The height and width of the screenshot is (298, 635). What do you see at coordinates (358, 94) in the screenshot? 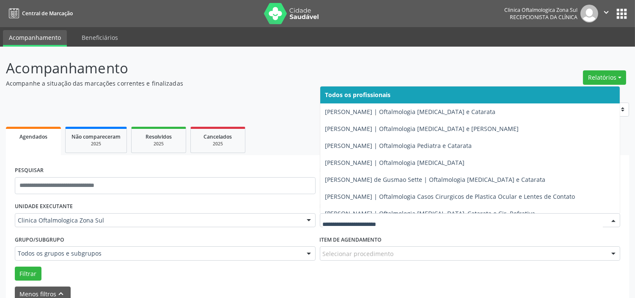
I see `span: Todos os profissionais` at bounding box center [358, 94].